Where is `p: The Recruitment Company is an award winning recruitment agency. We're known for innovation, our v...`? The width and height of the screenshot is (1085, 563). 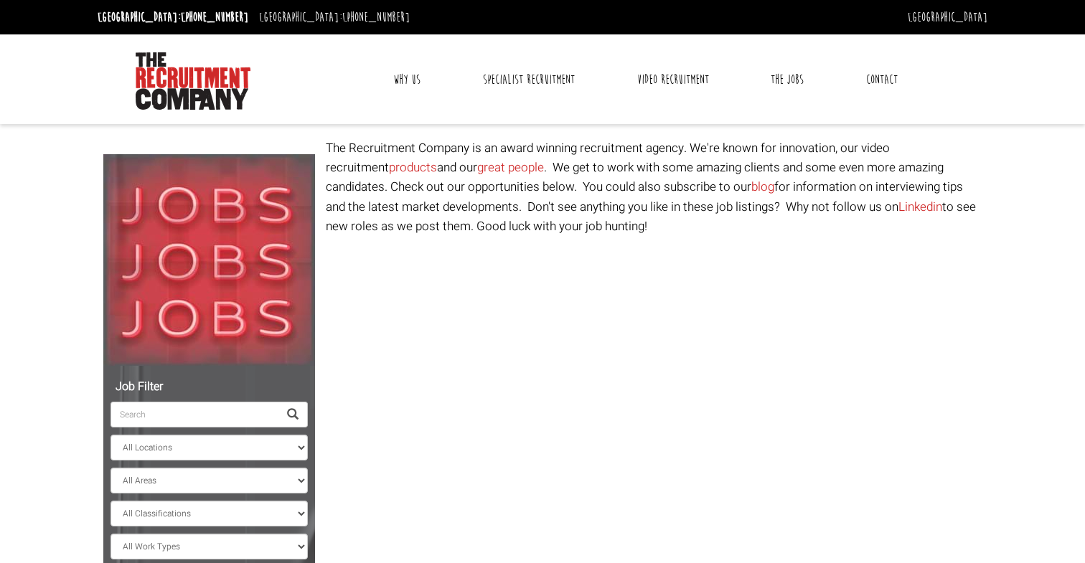
p: The Recruitment Company is an award winning recruitment agency. We're known for innovation, our v... is located at coordinates (654, 187).